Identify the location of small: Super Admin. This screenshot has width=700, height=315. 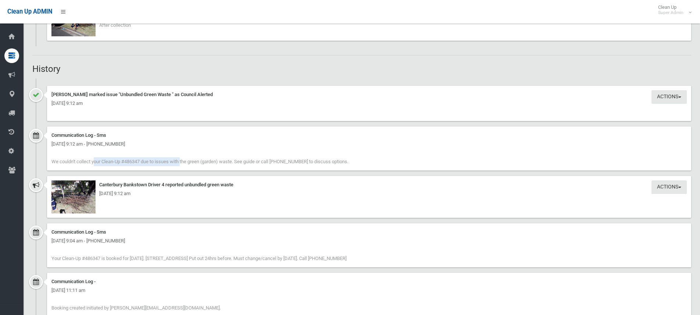
(670, 12).